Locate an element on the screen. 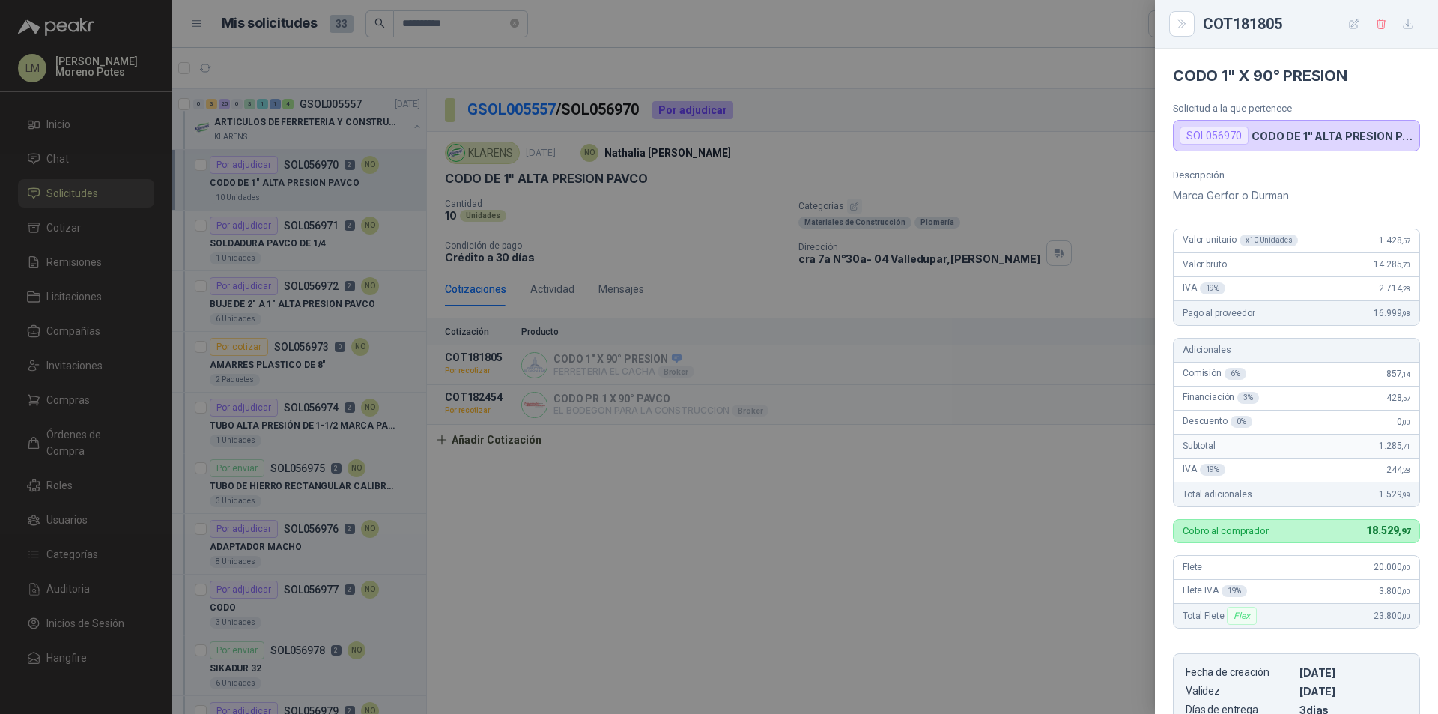 The image size is (1438, 714). div: 6 % is located at coordinates (1235, 374).